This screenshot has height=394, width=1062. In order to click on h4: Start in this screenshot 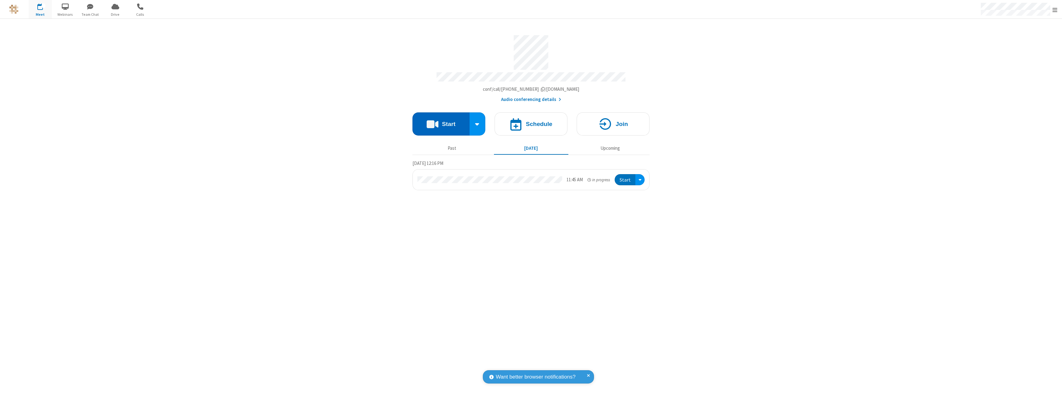, I will do `click(449, 124)`.